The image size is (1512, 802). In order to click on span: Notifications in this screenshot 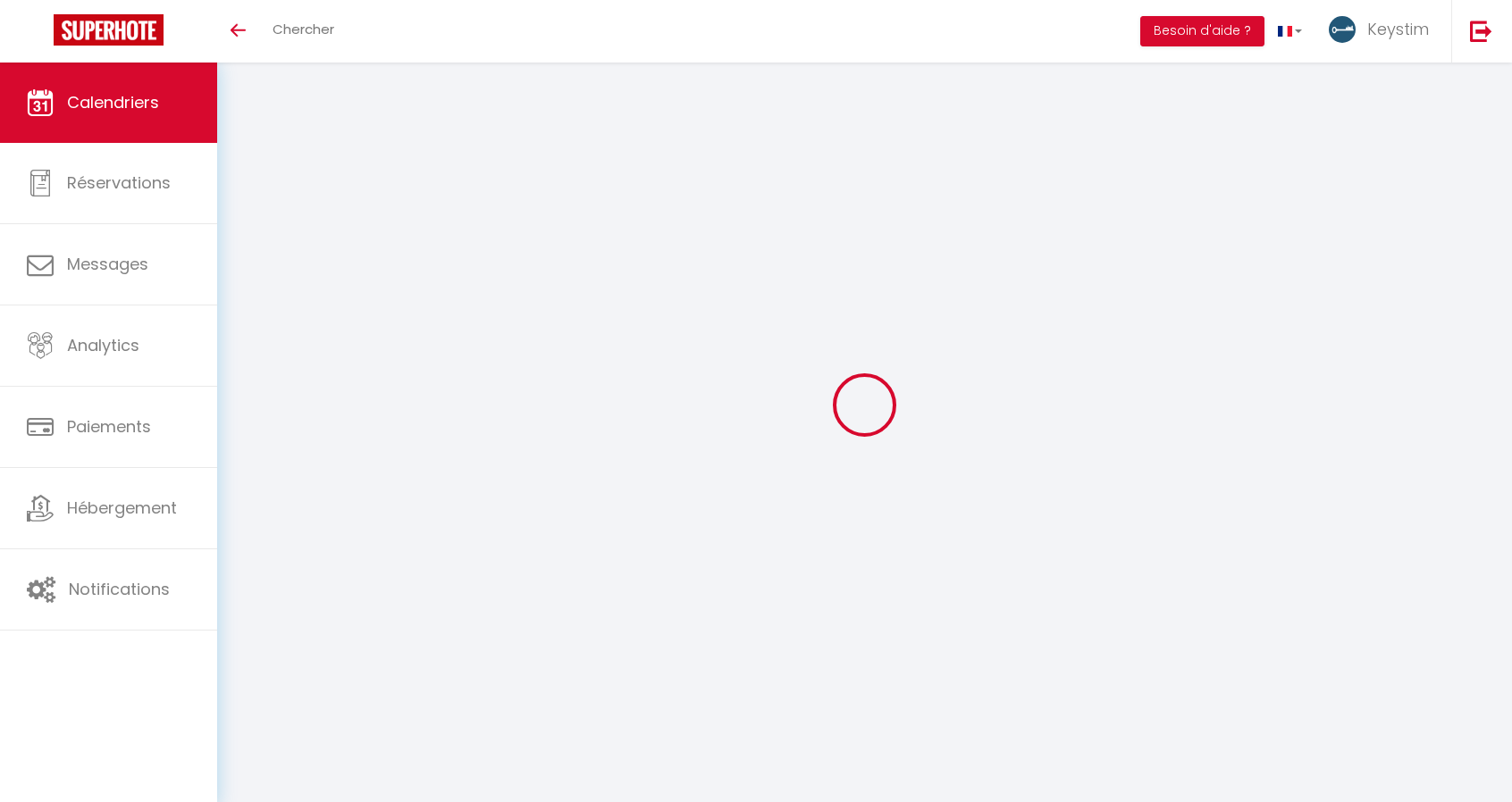, I will do `click(119, 589)`.